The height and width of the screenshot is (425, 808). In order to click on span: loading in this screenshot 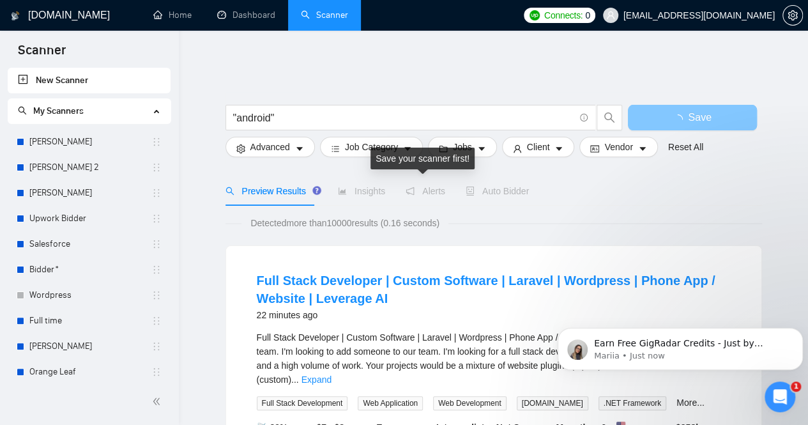, I will do `click(680, 119)`.